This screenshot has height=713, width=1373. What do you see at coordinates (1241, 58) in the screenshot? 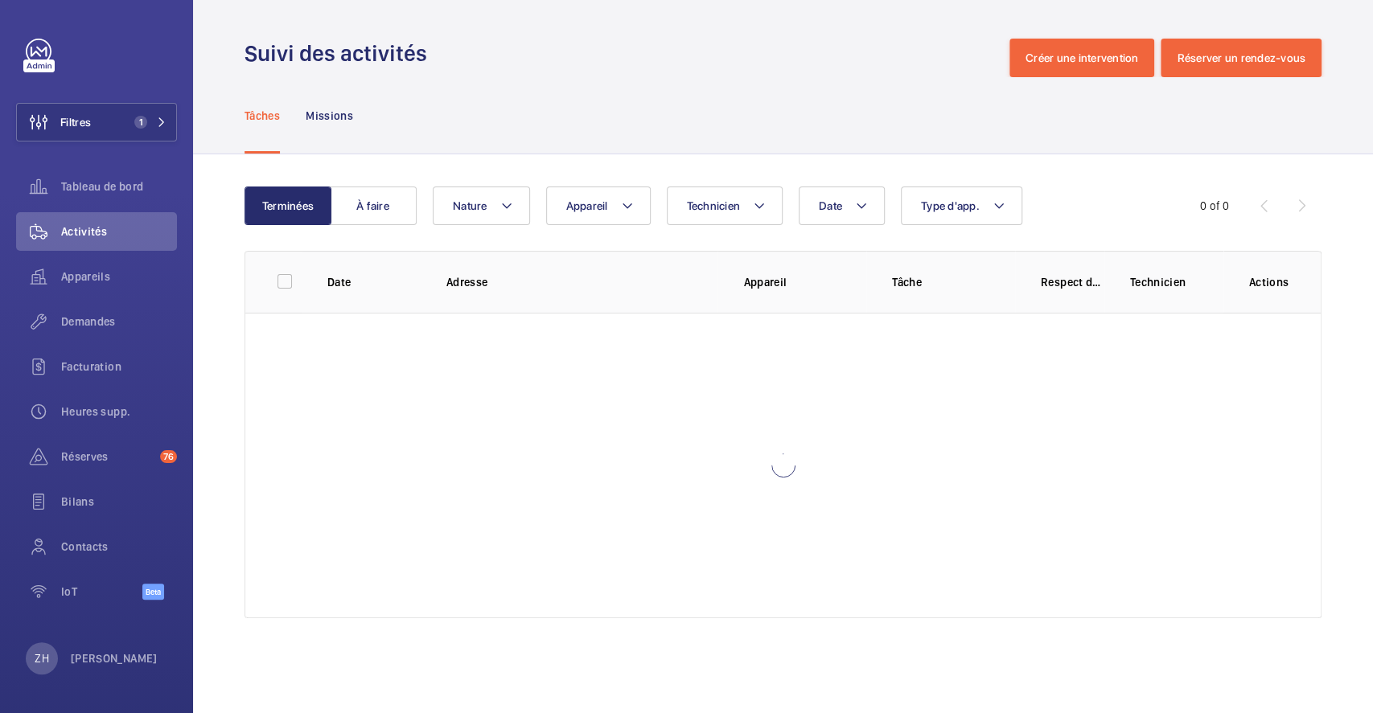
I see `button: Réserver un rendez-vous` at bounding box center [1241, 58].